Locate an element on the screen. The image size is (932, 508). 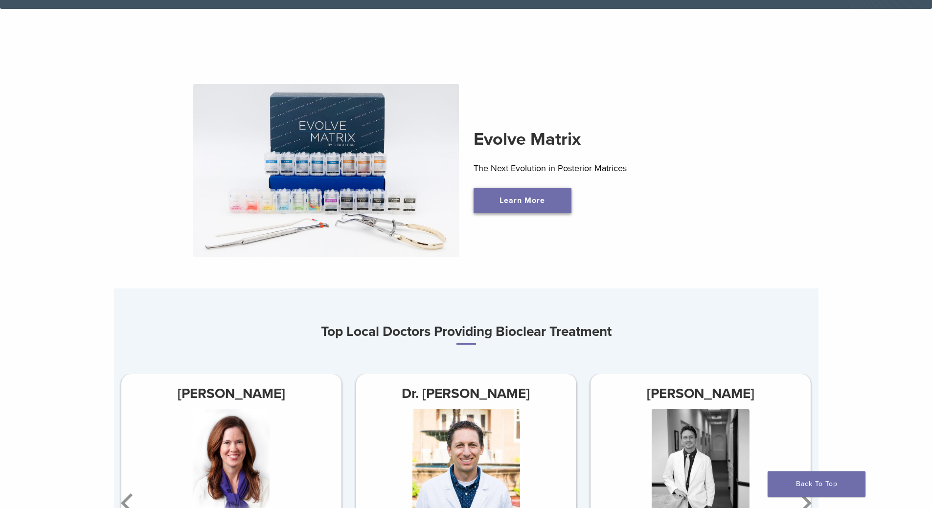
a: Learn More is located at coordinates (523, 201).